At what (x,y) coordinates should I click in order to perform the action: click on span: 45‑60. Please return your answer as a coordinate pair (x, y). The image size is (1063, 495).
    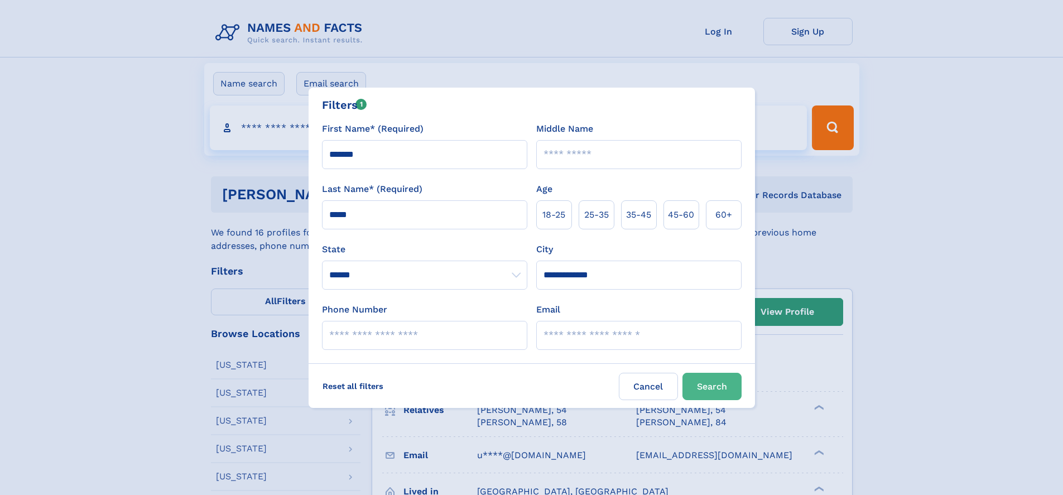
    Looking at the image, I should click on (681, 215).